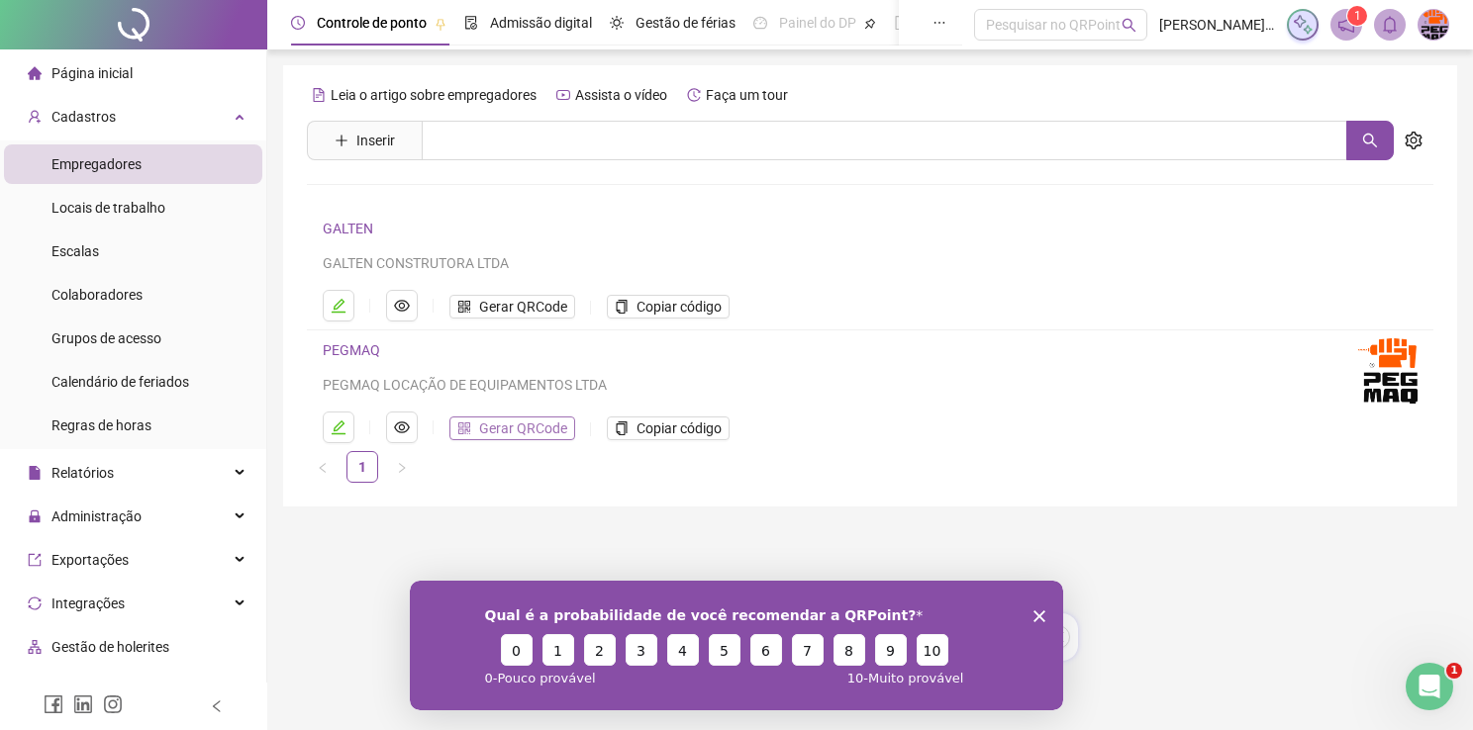 This screenshot has height=730, width=1473. Describe the element at coordinates (563, 95) in the screenshot. I see `span: youtube` at that location.